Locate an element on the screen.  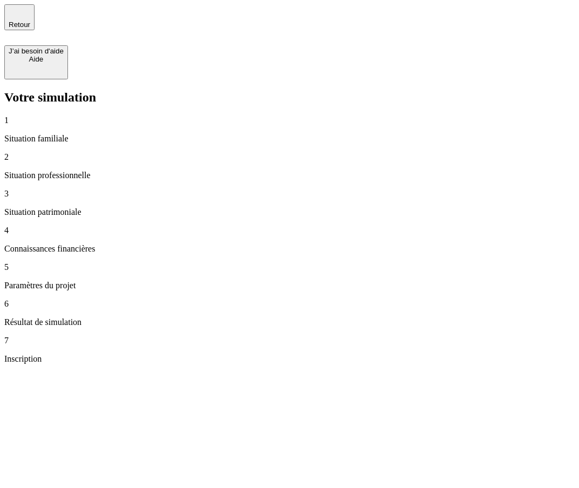
p: 2 is located at coordinates (289, 157).